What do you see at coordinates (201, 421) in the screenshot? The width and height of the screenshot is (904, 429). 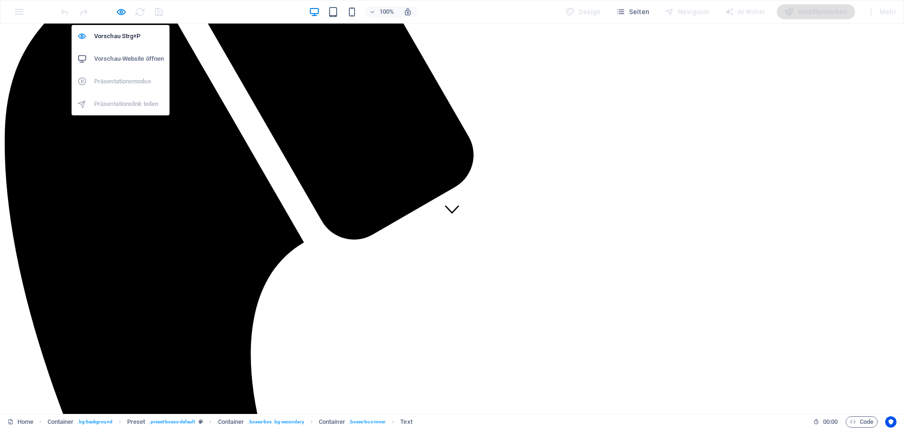 I see `i: Dieses Element ist ein anpassbares Preset` at bounding box center [201, 421].